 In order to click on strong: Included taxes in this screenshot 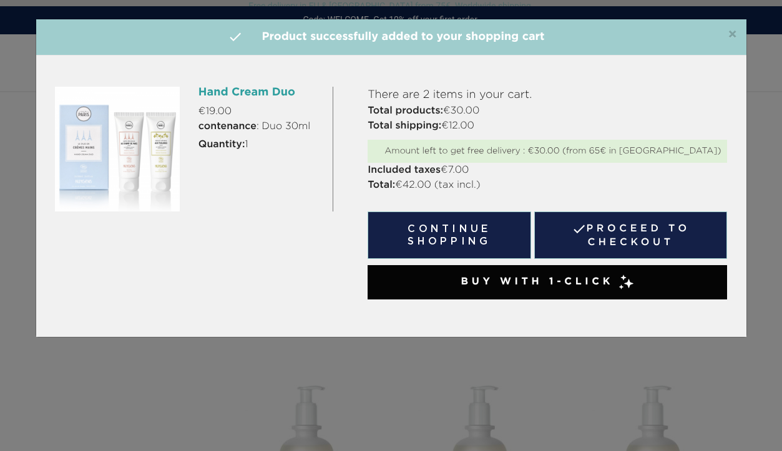, I will do `click(404, 170)`.